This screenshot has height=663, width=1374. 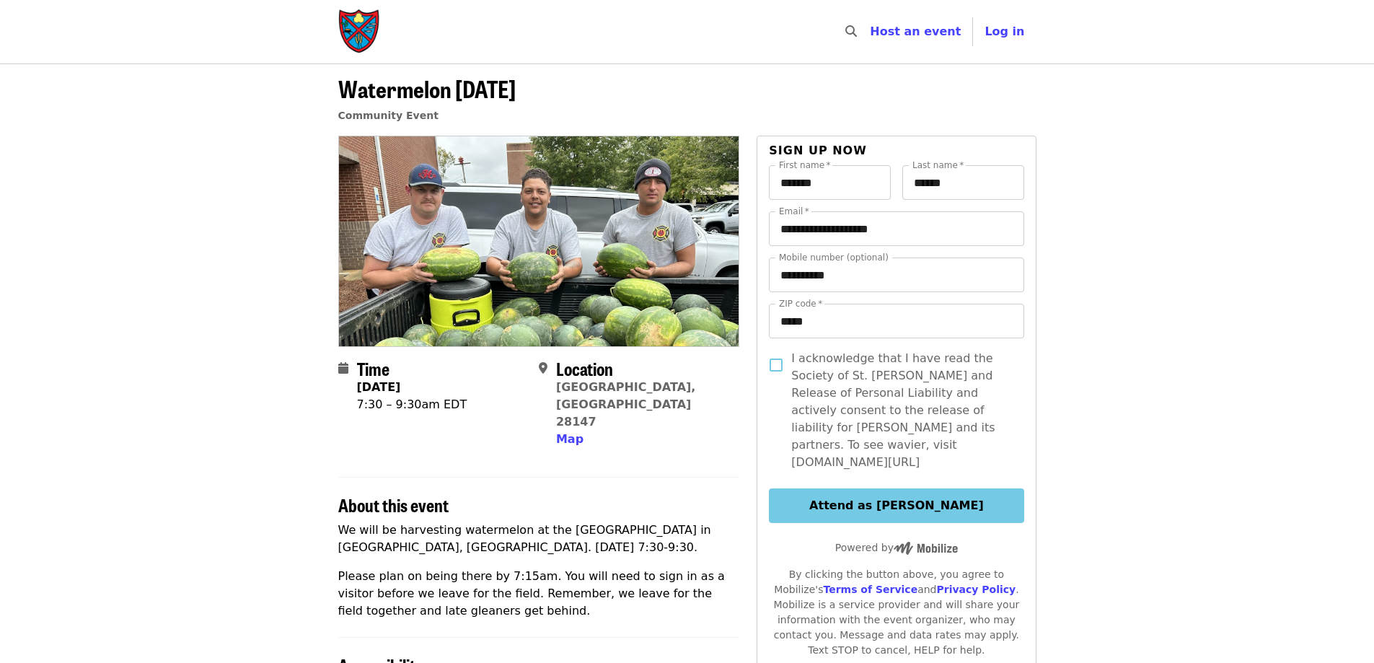 What do you see at coordinates (830, 182) in the screenshot?
I see `input: First name` at bounding box center [830, 182].